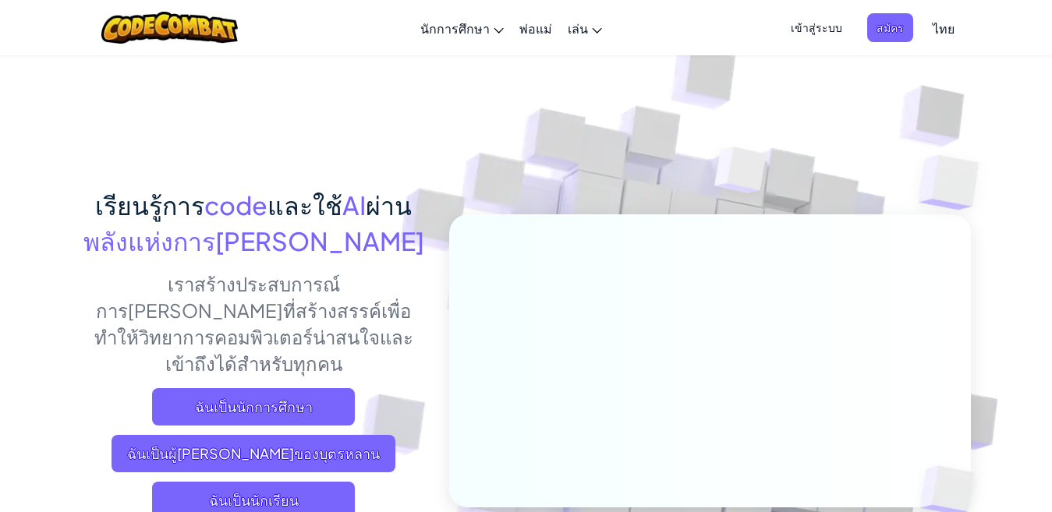 Image resolution: width=1052 pixels, height=512 pixels. Describe the element at coordinates (305, 205) in the screenshot. I see `span: และใช้` at that location.